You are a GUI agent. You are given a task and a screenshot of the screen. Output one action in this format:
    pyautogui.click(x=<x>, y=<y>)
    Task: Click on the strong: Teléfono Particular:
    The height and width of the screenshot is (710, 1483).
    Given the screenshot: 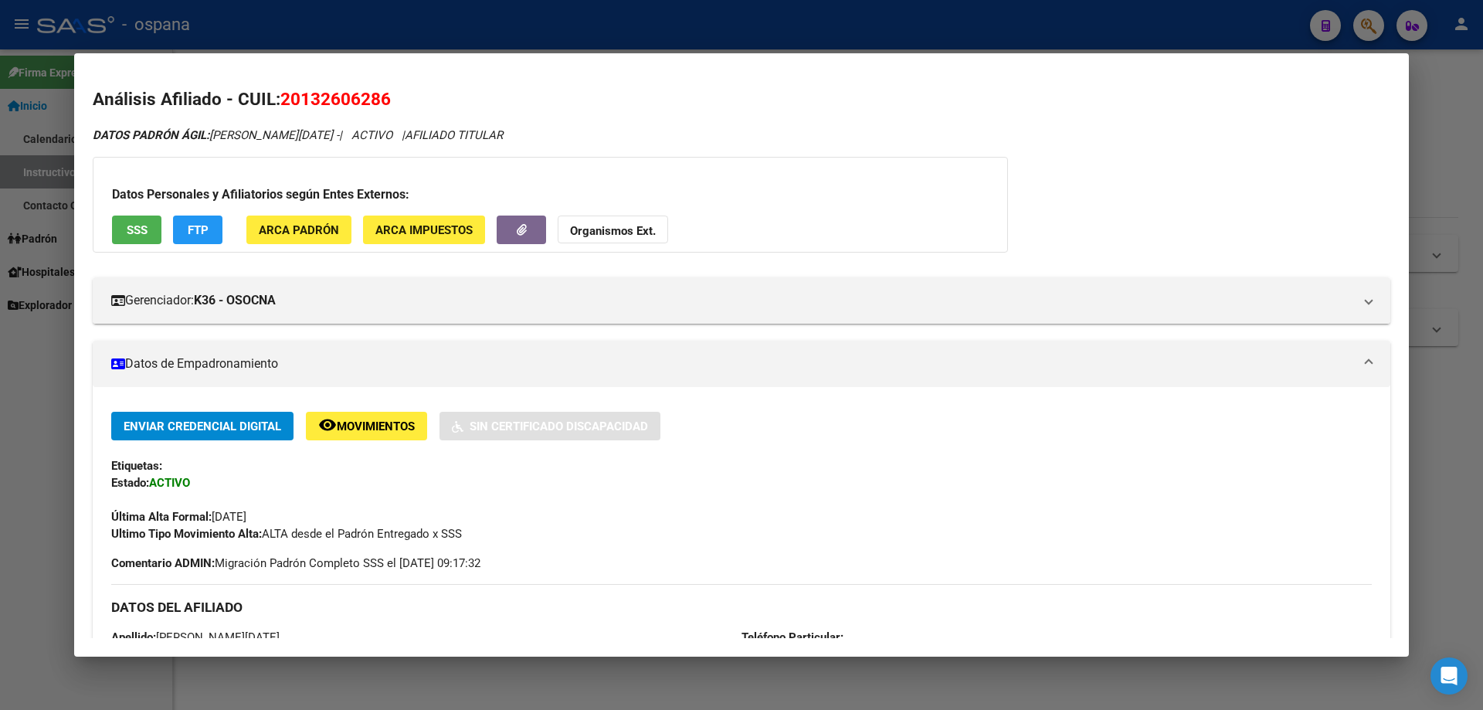 What is the action you would take?
    pyautogui.click(x=792, y=637)
    